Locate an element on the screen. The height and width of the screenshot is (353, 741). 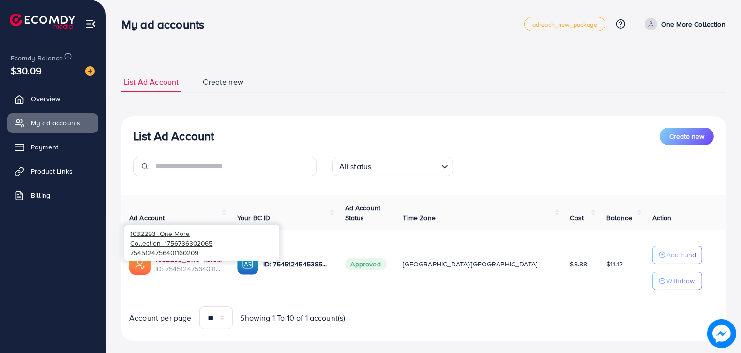
p: Add Fund is located at coordinates (681, 255).